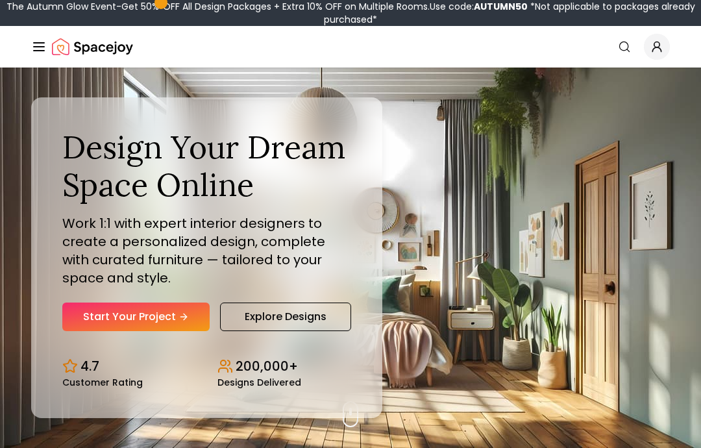 The width and height of the screenshot is (701, 448). I want to click on small: Customer Rating, so click(103, 382).